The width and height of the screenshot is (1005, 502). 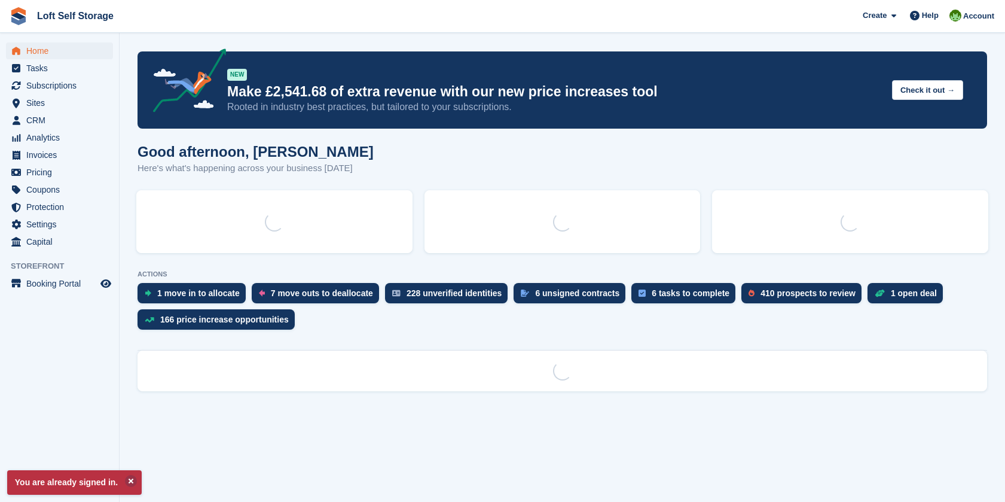 What do you see at coordinates (62, 190) in the screenshot?
I see `span: Coupons` at bounding box center [62, 190].